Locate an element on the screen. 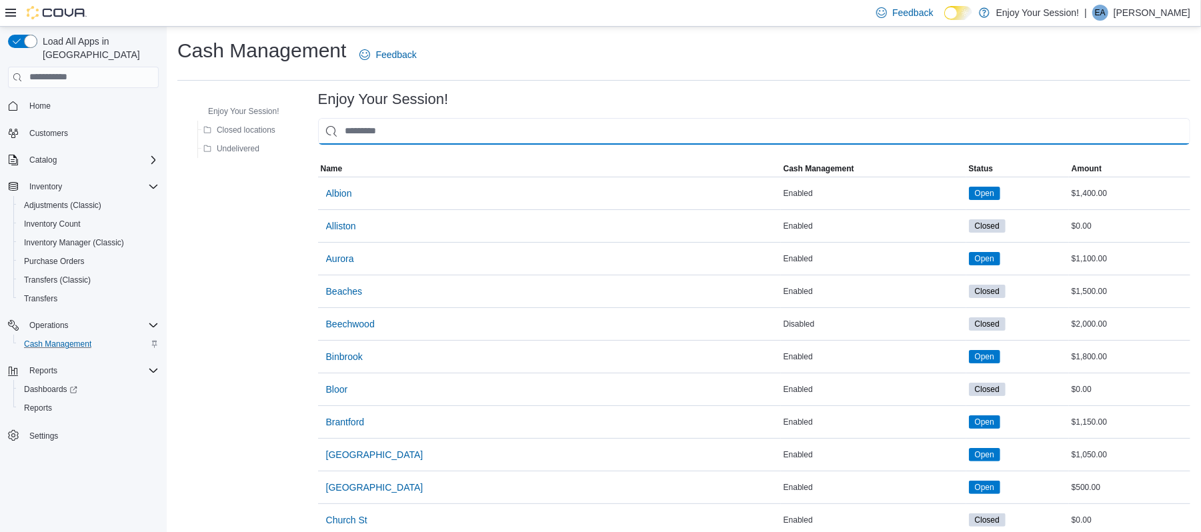 This screenshot has height=532, width=1201. h1: Cash Management is located at coordinates (262, 51).